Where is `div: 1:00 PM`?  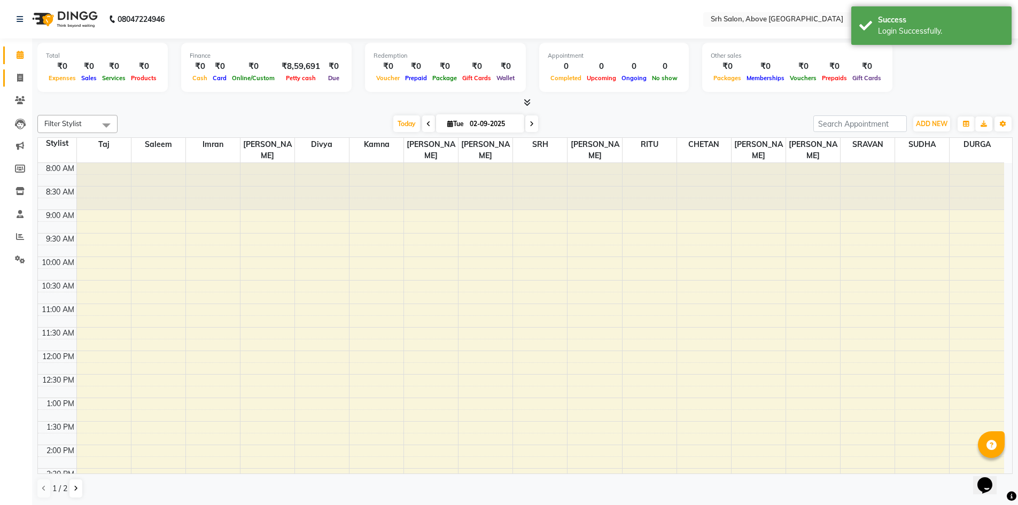
div: 1:00 PM is located at coordinates (60, 403).